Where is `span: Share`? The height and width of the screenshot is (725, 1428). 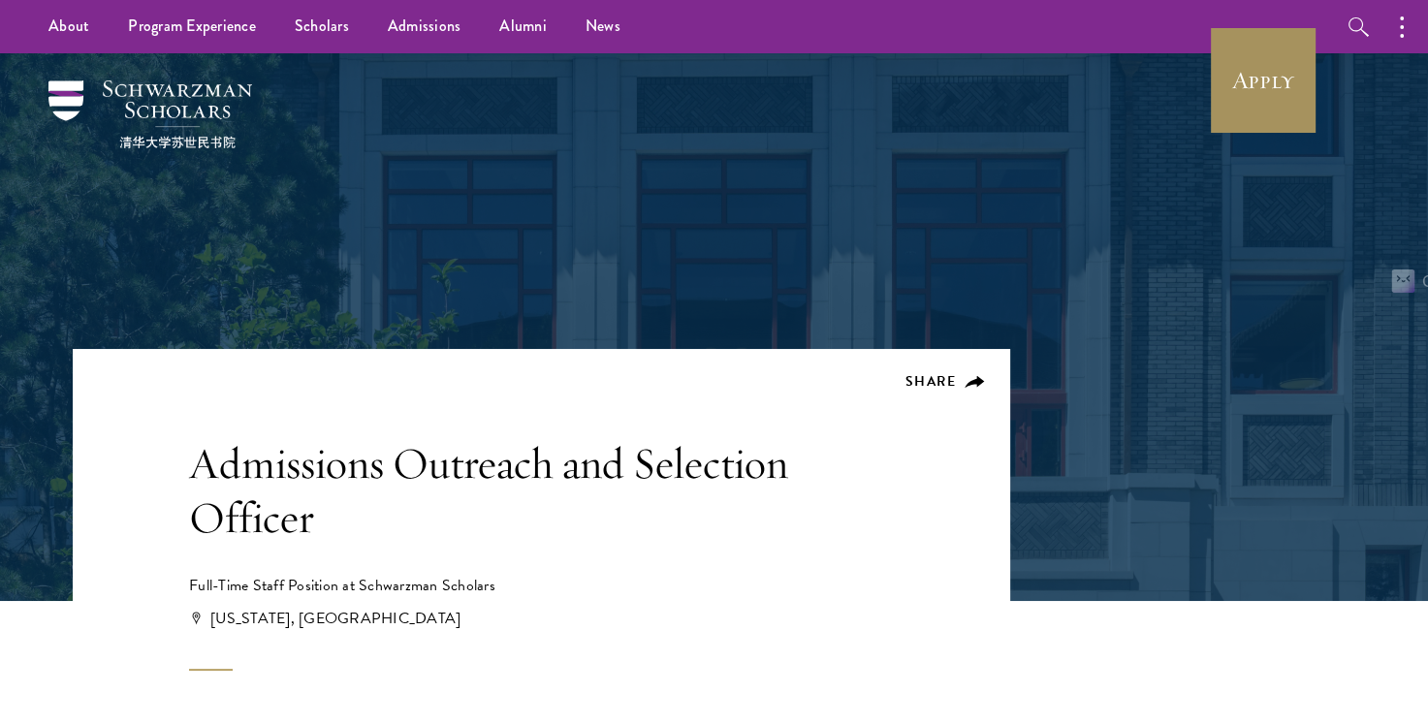 span: Share is located at coordinates (931, 381).